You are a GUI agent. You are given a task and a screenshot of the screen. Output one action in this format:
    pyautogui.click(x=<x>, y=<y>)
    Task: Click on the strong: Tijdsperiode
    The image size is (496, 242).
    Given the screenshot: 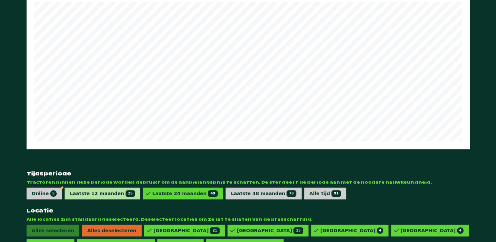 What is the action you would take?
    pyautogui.click(x=248, y=173)
    